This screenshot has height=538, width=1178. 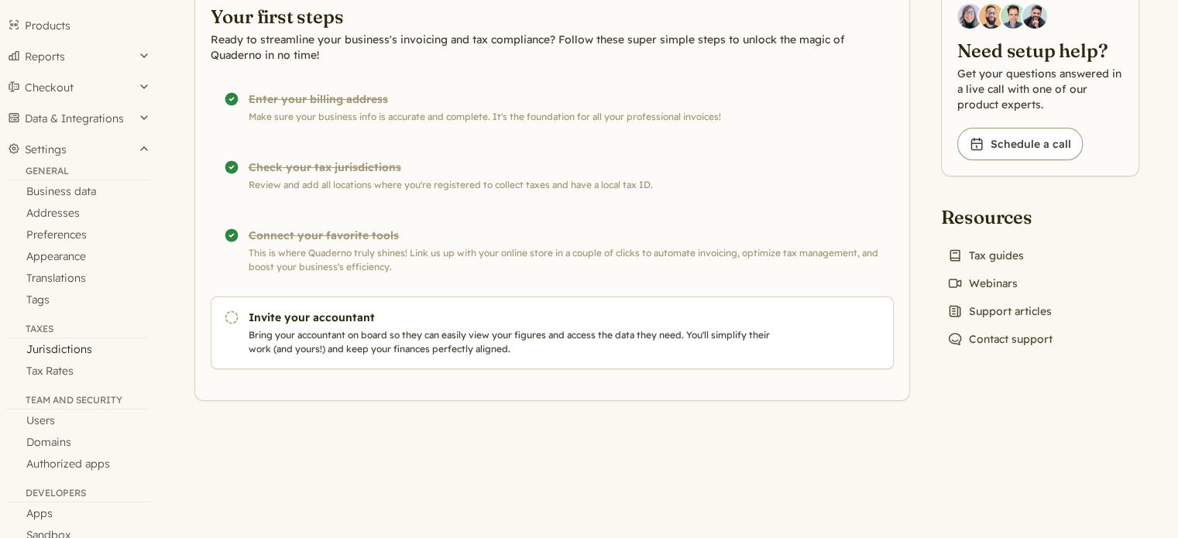 I want to click on a: Invite your accountant Bring your accountant on board so they can easily view your figures and ac..., so click(x=552, y=333).